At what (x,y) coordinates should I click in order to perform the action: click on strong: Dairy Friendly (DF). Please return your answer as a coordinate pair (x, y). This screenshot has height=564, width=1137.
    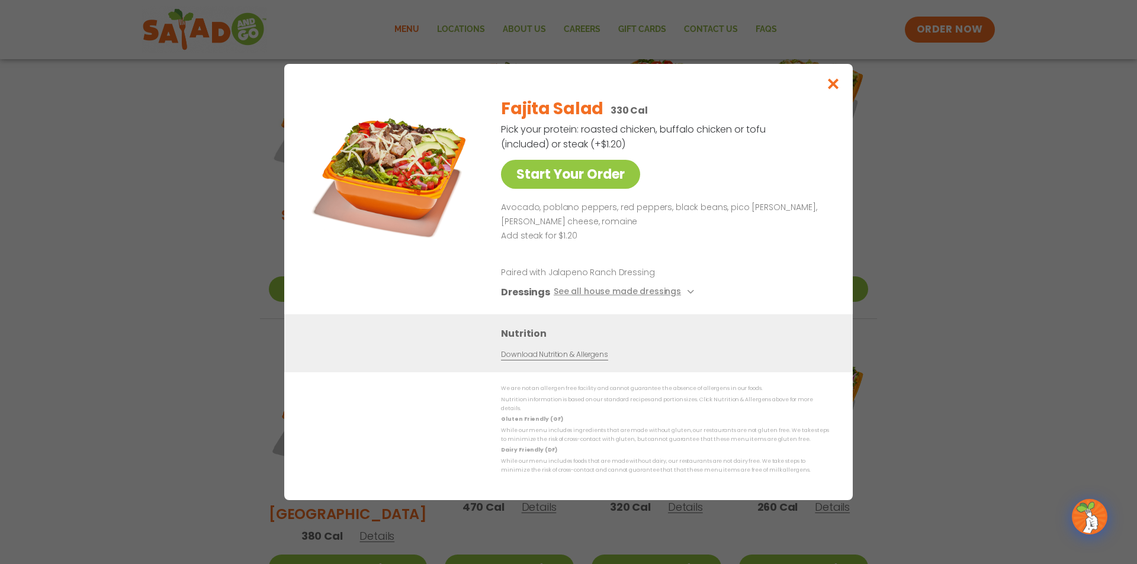
    Looking at the image, I should click on (529, 450).